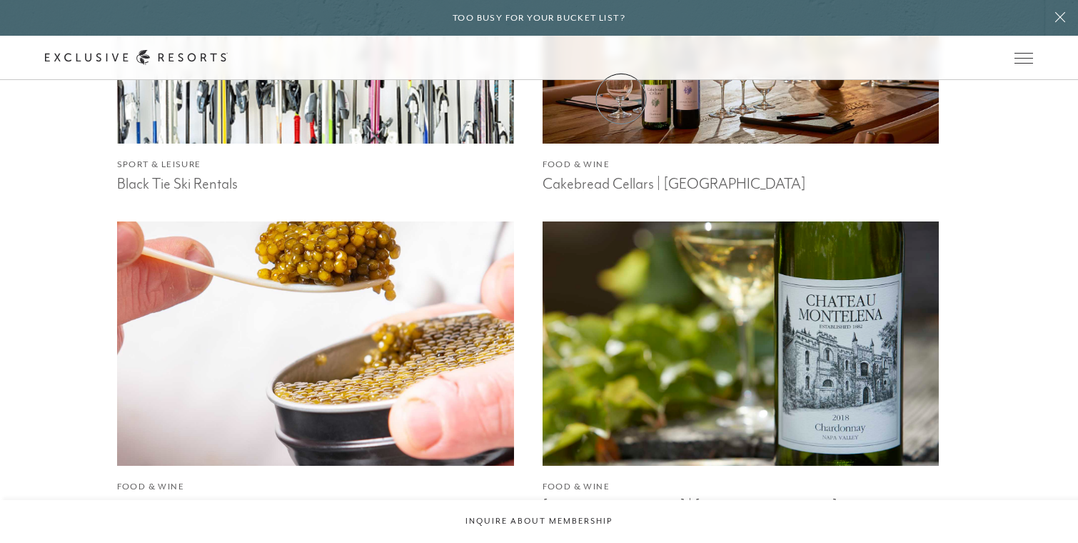  Describe the element at coordinates (741, 368) in the screenshot. I see `article: Learn More About Chateau Montelena | Napa Valley` at that location.